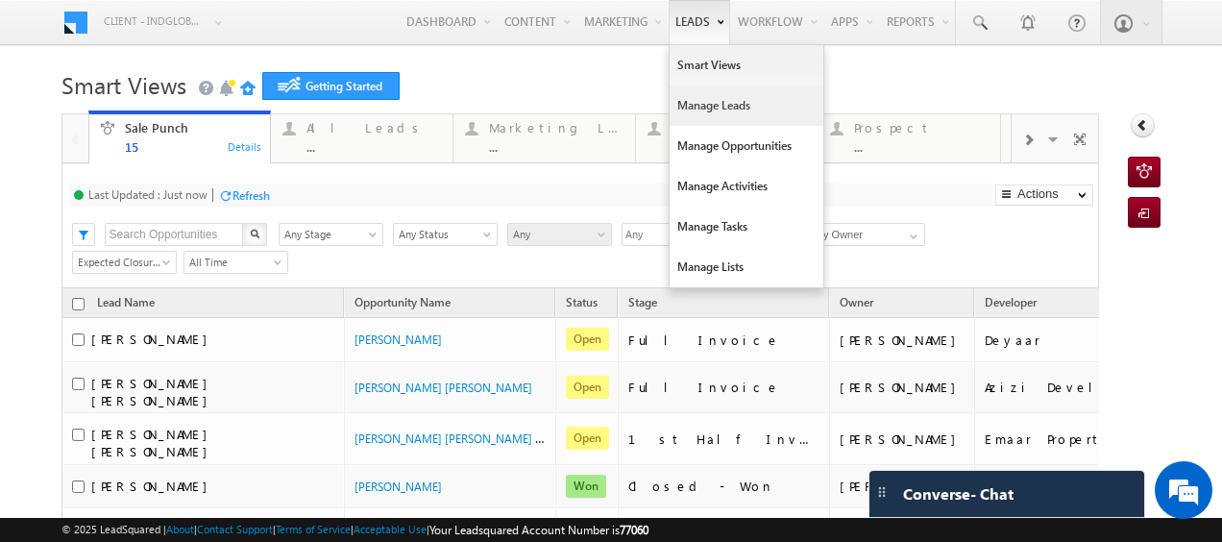  I want to click on a: Show All Items, so click(911, 233).